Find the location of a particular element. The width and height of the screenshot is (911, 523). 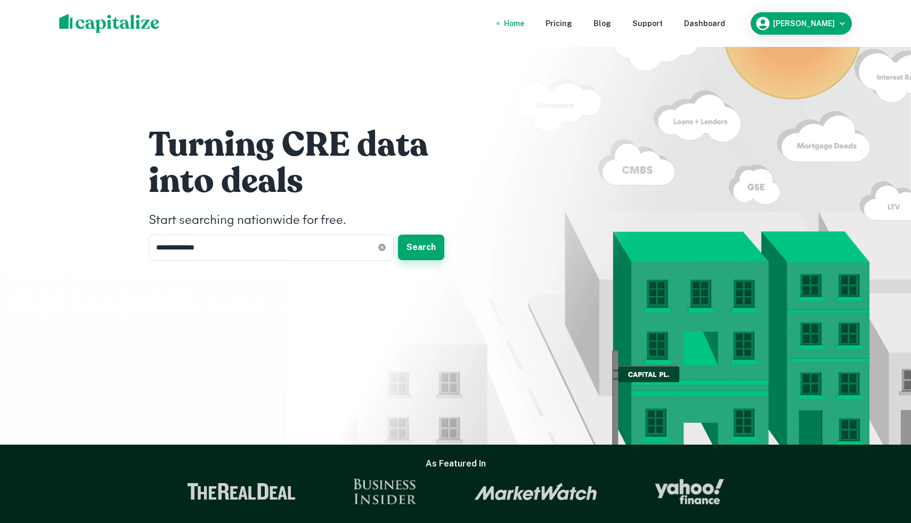

a: Support is located at coordinates (648, 23).